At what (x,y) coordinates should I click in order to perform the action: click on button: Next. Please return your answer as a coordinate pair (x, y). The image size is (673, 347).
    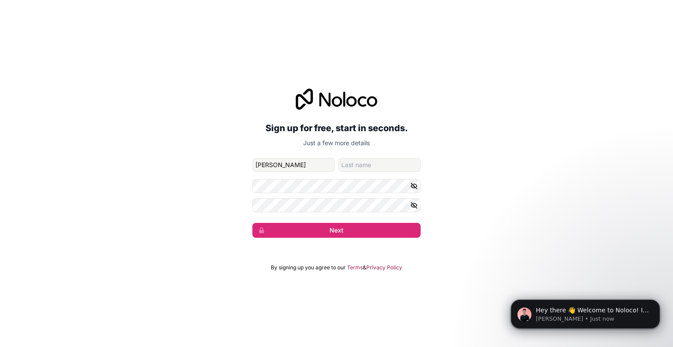
    Looking at the image, I should click on (337, 230).